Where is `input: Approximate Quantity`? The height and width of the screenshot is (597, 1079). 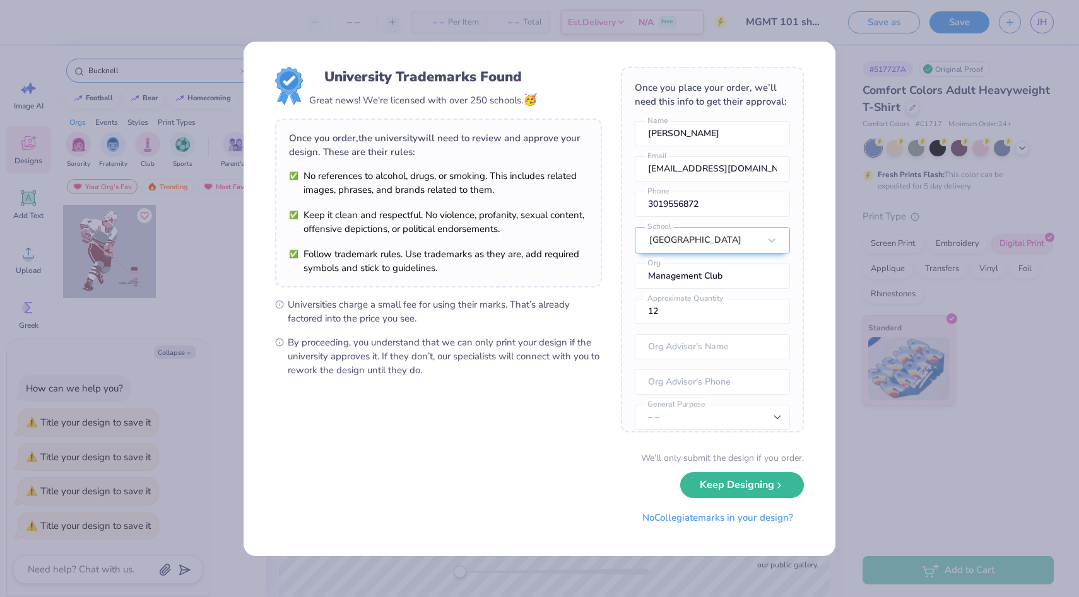 input: Approximate Quantity is located at coordinates (712, 312).